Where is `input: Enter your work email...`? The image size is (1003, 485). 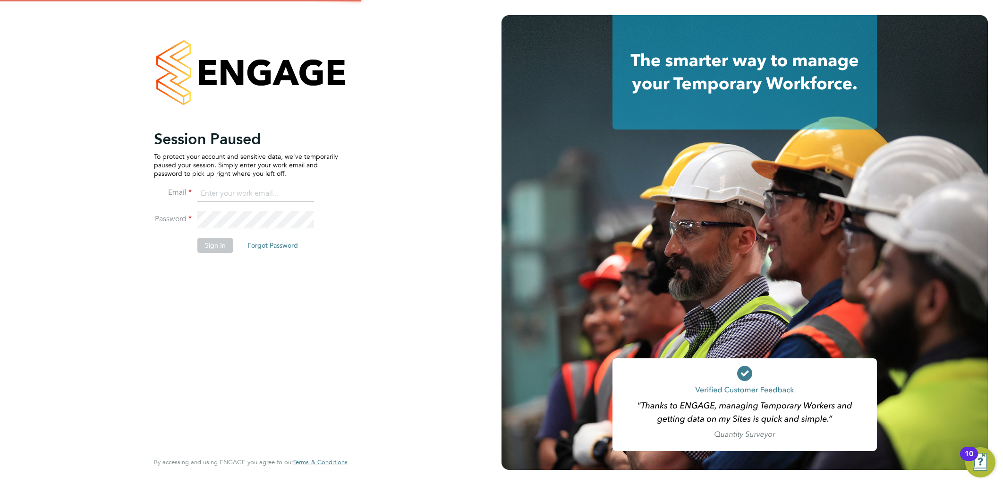
input: Enter your work email... is located at coordinates (256, 194).